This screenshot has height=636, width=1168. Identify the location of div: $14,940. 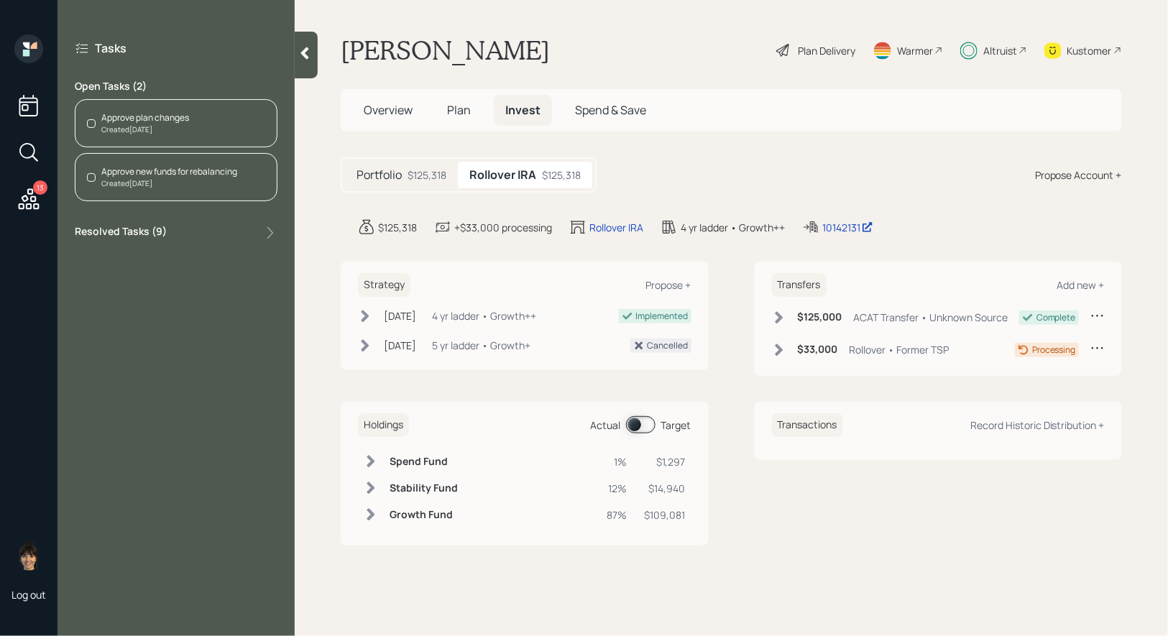
(665, 488).